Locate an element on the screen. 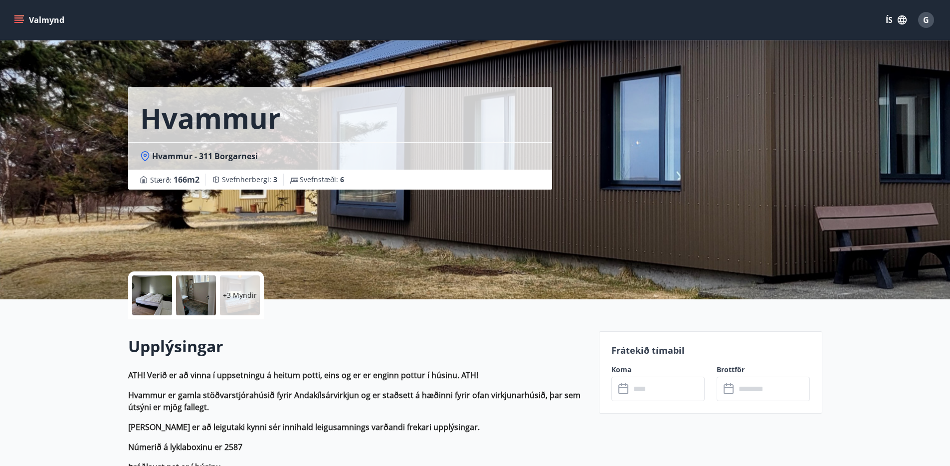 This screenshot has height=466, width=950. strong: Hvammur er gamla stöðvarstjórahúsið fyrir Andakílsárvirkjun og er staðsett á hæðinni fyrir ofan v... is located at coordinates (354, 401).